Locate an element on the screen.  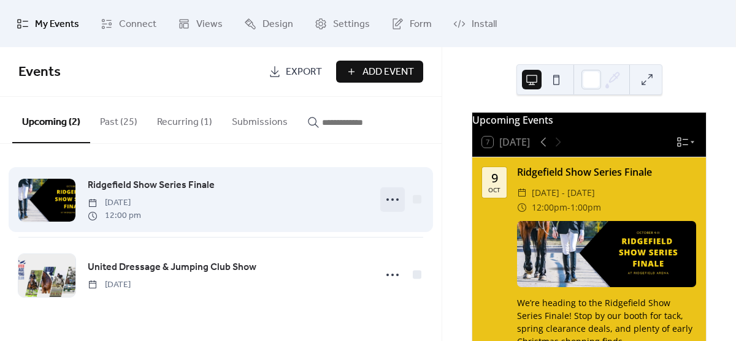
a: Views is located at coordinates (200, 23).